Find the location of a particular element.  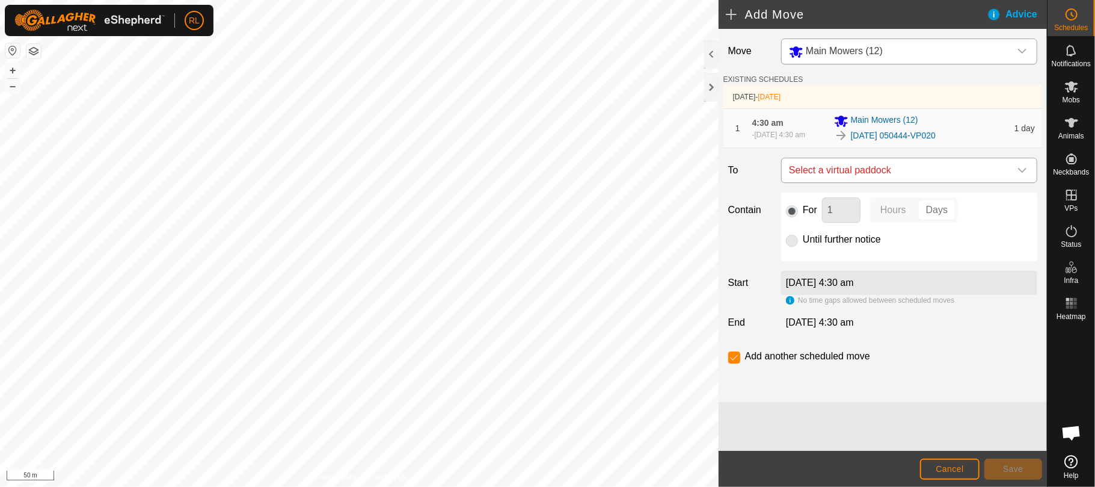

label: To is located at coordinates (750, 170).